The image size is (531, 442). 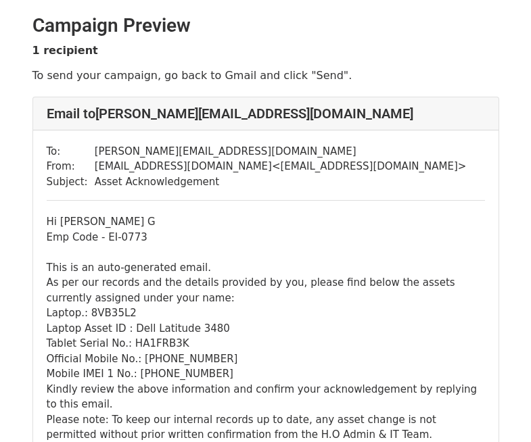 What do you see at coordinates (70, 166) in the screenshot?
I see `td: From:` at bounding box center [70, 166].